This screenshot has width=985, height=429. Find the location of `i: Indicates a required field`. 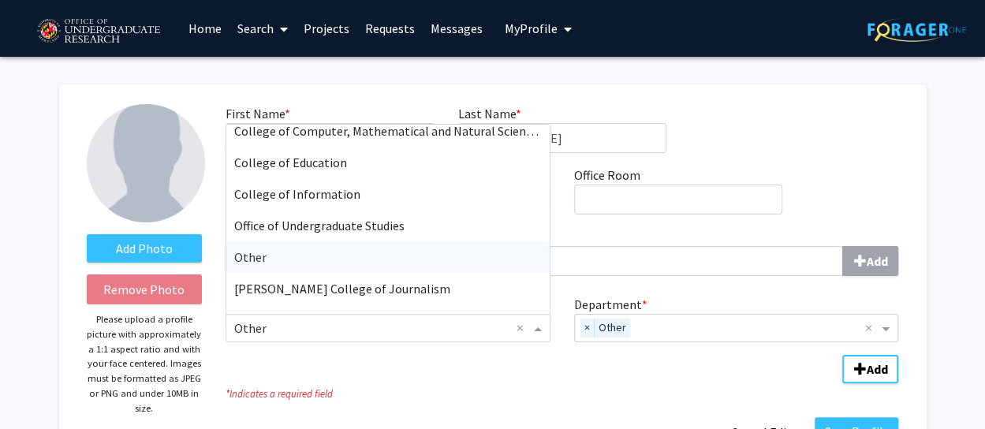

i: Indicates a required field is located at coordinates (562, 394).